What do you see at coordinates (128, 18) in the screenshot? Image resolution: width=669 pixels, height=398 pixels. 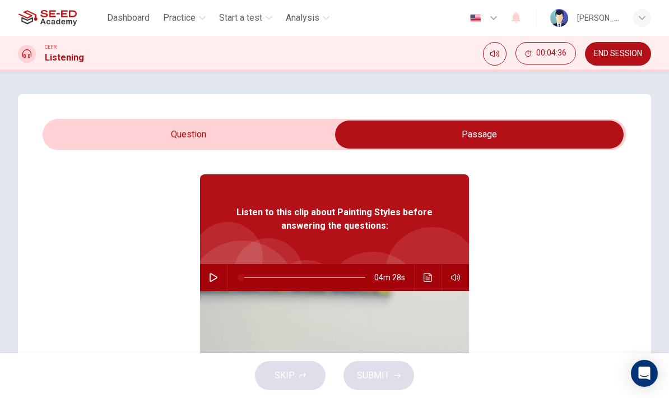 I see `a: Dashboard` at bounding box center [128, 18].